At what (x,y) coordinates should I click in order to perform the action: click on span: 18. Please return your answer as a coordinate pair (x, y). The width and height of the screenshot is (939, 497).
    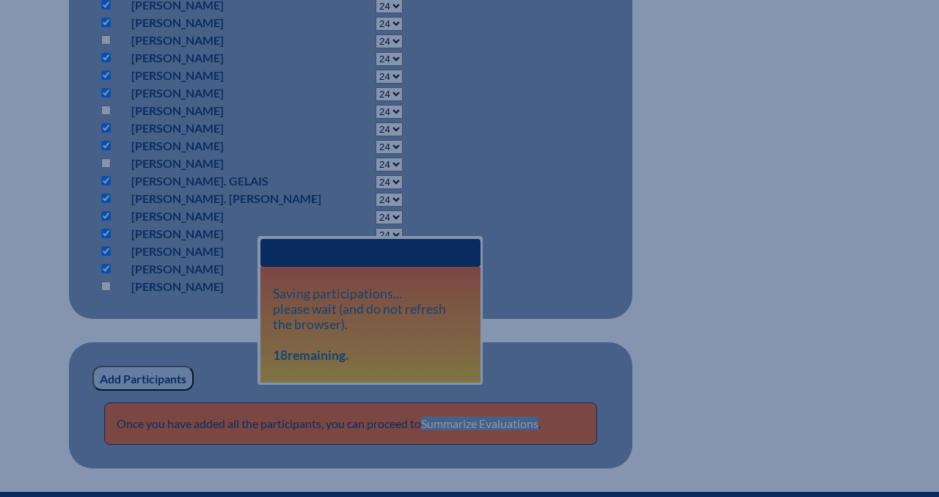
    Looking at the image, I should click on (280, 355).